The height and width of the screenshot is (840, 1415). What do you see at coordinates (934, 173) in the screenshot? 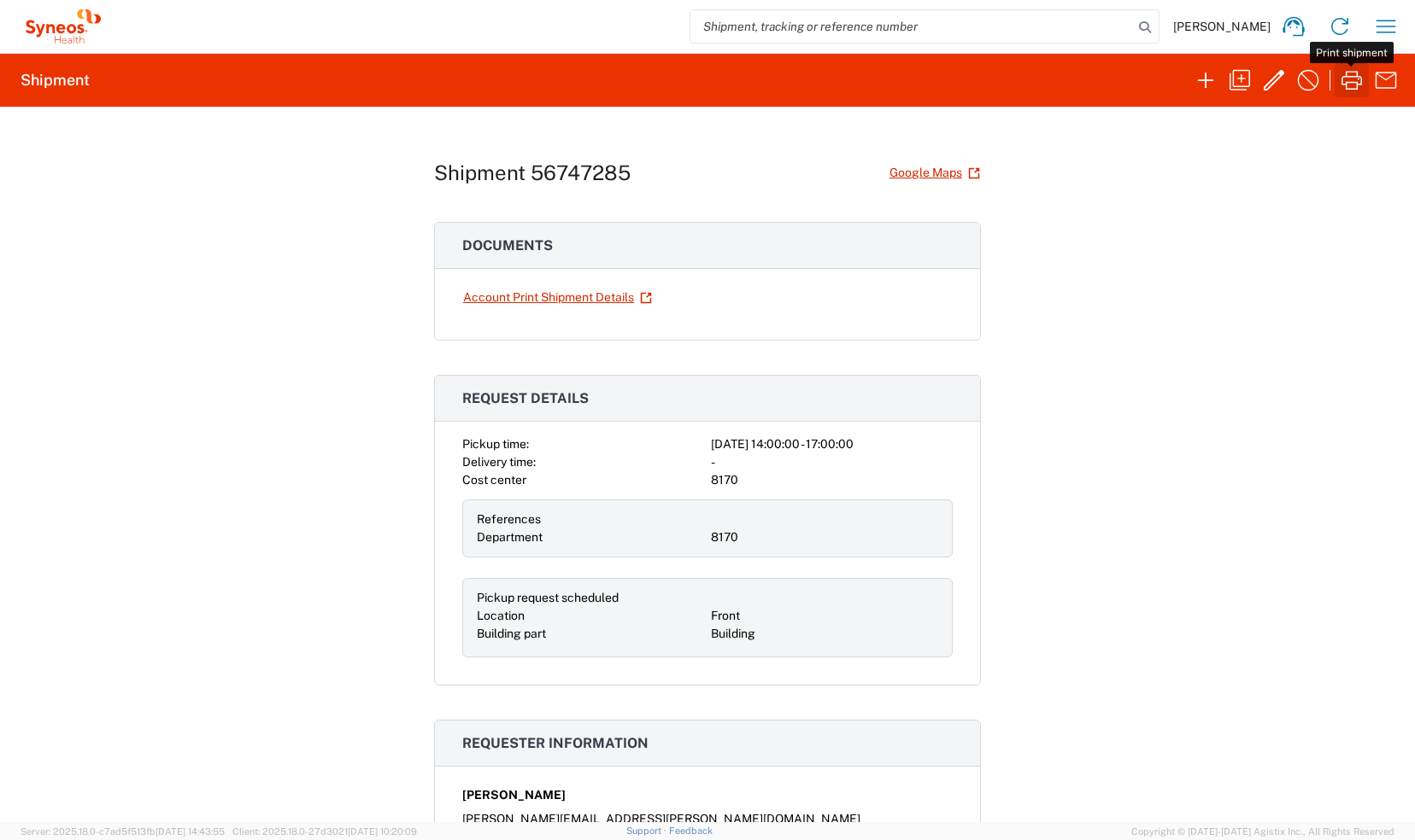
I see `a: Google Maps` at bounding box center [934, 173].